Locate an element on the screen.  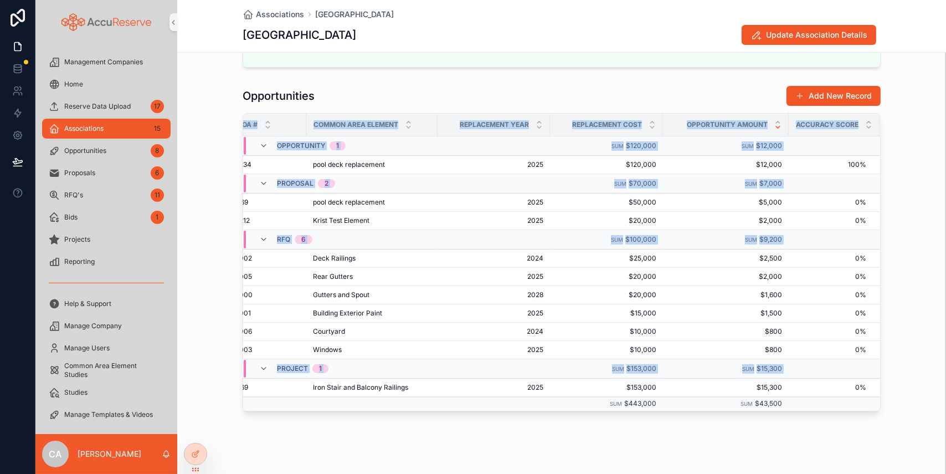
span: Manage Templates & Videos is located at coordinates (109, 414).